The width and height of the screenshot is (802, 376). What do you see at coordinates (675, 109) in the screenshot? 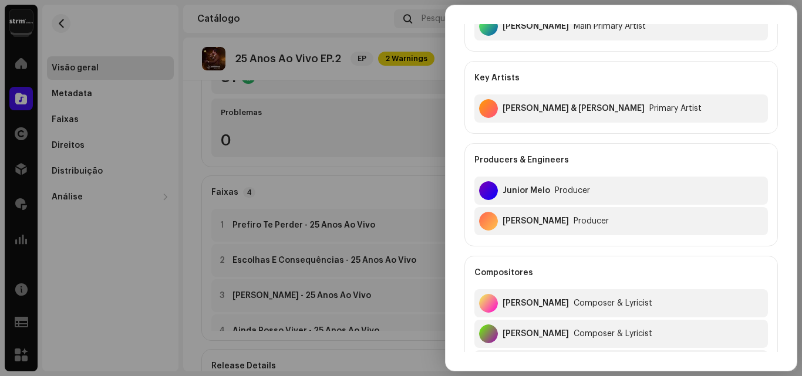
I see `div: Primary Artist` at bounding box center [675, 109].